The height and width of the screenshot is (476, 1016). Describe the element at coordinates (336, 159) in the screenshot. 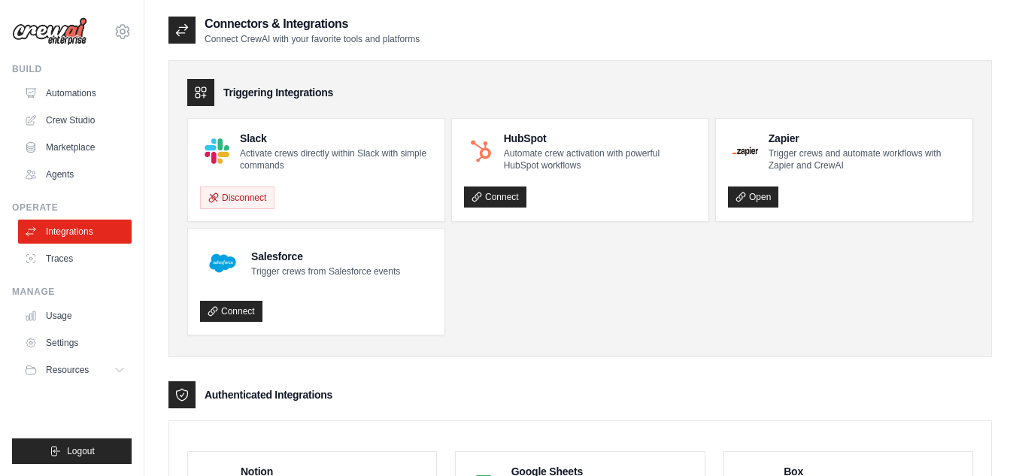

I see `p: Activate crews directly within Slack with simple commands` at that location.